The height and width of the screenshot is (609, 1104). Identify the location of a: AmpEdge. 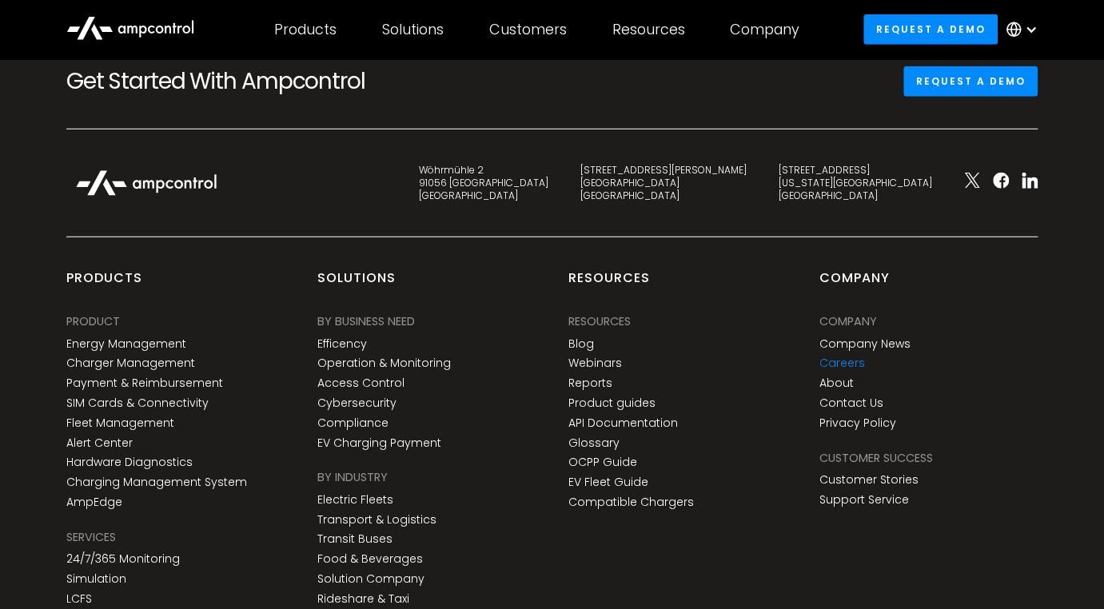
(94, 502).